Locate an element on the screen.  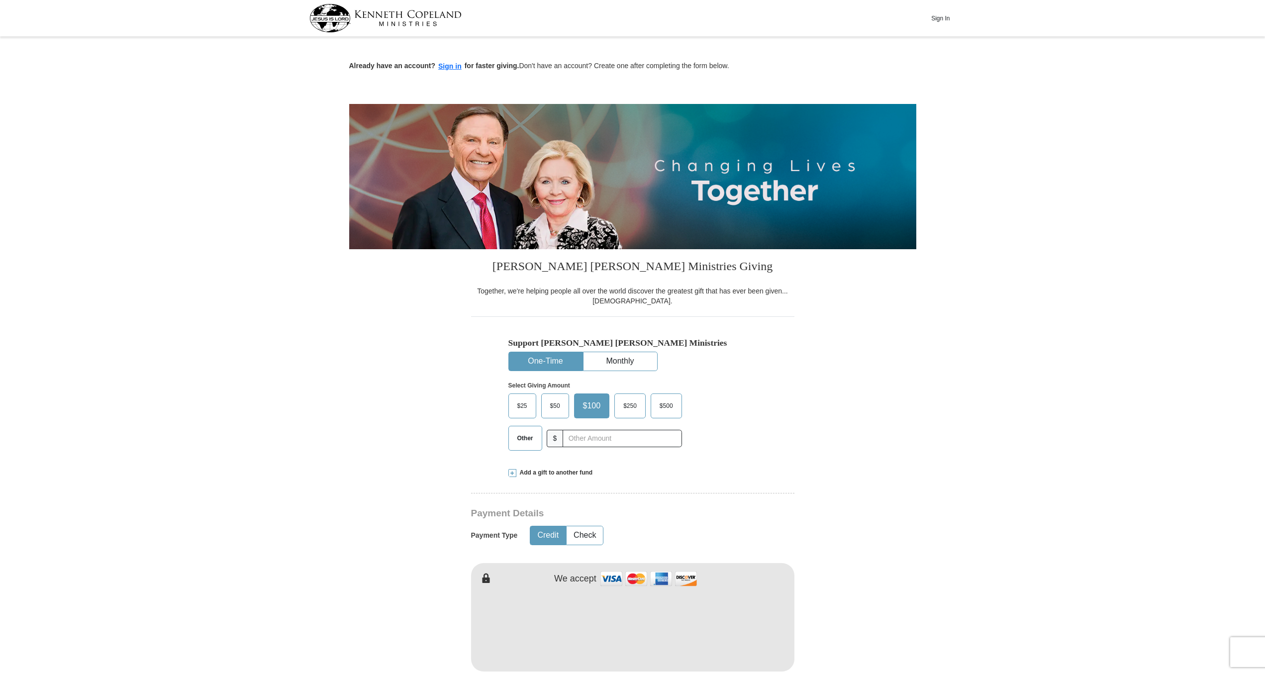
span: $250 is located at coordinates (630, 406).